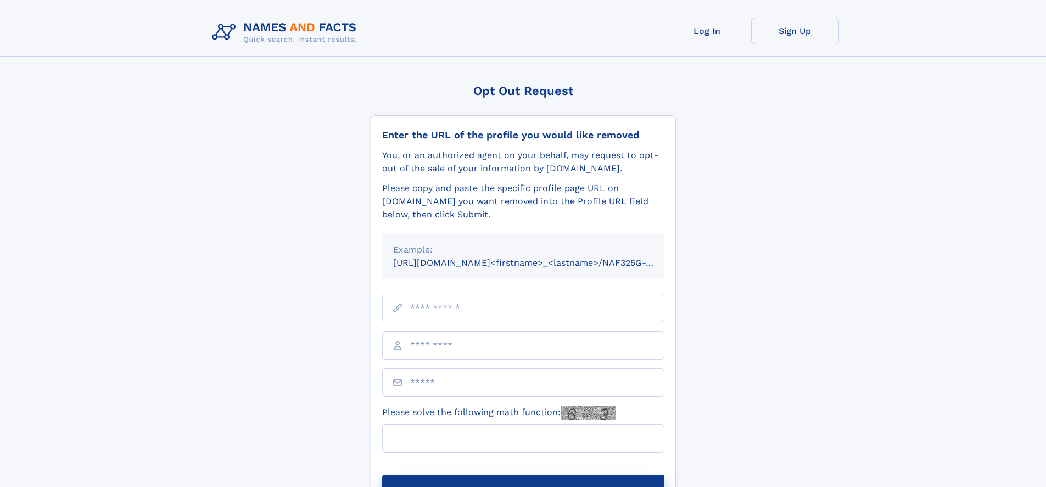 Image resolution: width=1046 pixels, height=487 pixels. Describe the element at coordinates (523, 162) in the screenshot. I see `div: You, or an authorized agent on your behalf, may request to opt-out of the sale of your informatio...` at that location.